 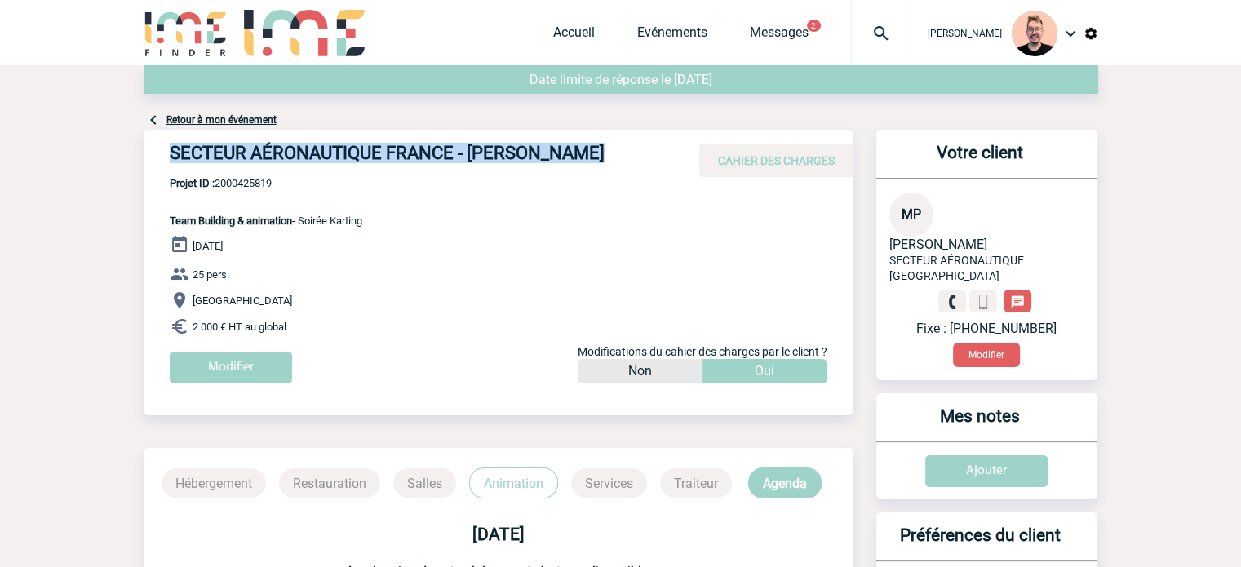 I want to click on span: 2000425819, so click(x=266, y=183).